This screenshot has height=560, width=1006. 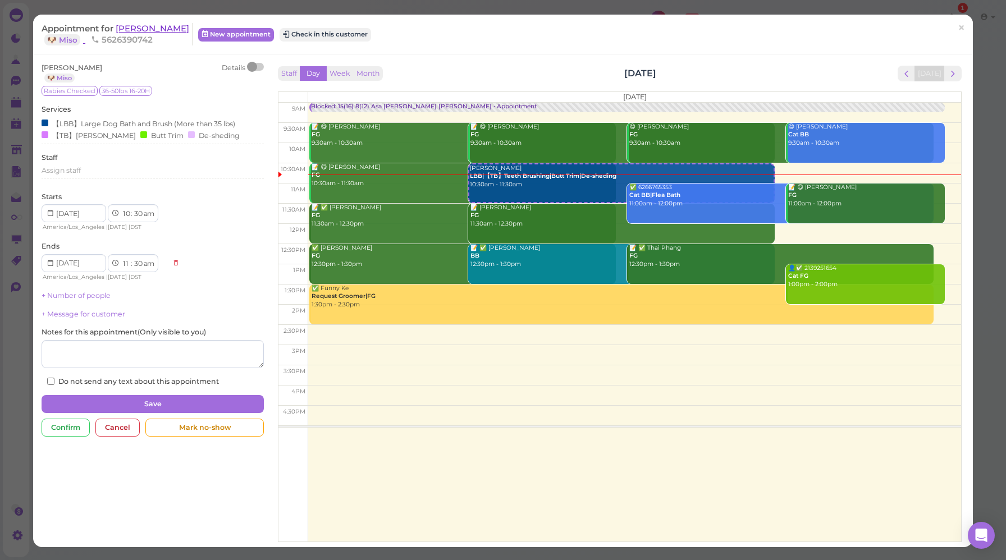 What do you see at coordinates (153, 404) in the screenshot?
I see `button: Save` at bounding box center [153, 404].